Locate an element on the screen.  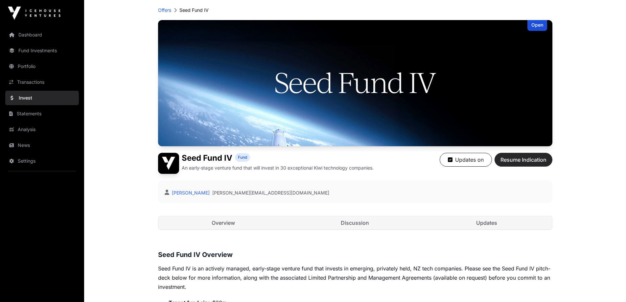
a: Transactions is located at coordinates (42, 82).